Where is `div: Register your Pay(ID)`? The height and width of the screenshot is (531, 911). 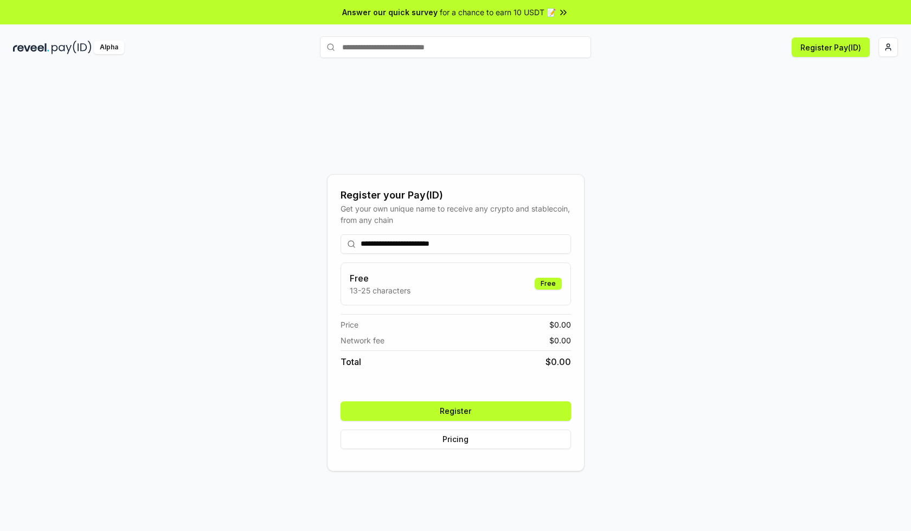 div: Register your Pay(ID) is located at coordinates (456, 195).